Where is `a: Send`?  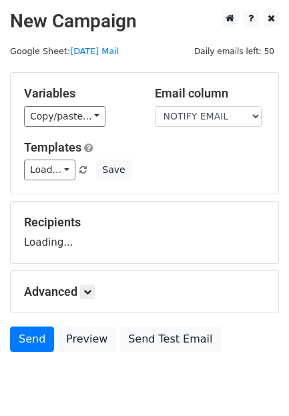 a: Send is located at coordinates (32, 340).